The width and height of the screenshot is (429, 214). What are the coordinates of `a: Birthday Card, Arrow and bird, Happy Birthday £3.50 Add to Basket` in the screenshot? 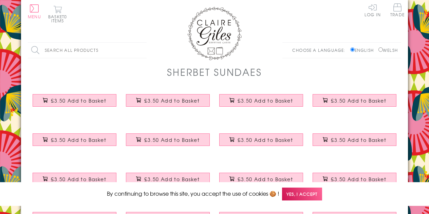 It's located at (168, 104).